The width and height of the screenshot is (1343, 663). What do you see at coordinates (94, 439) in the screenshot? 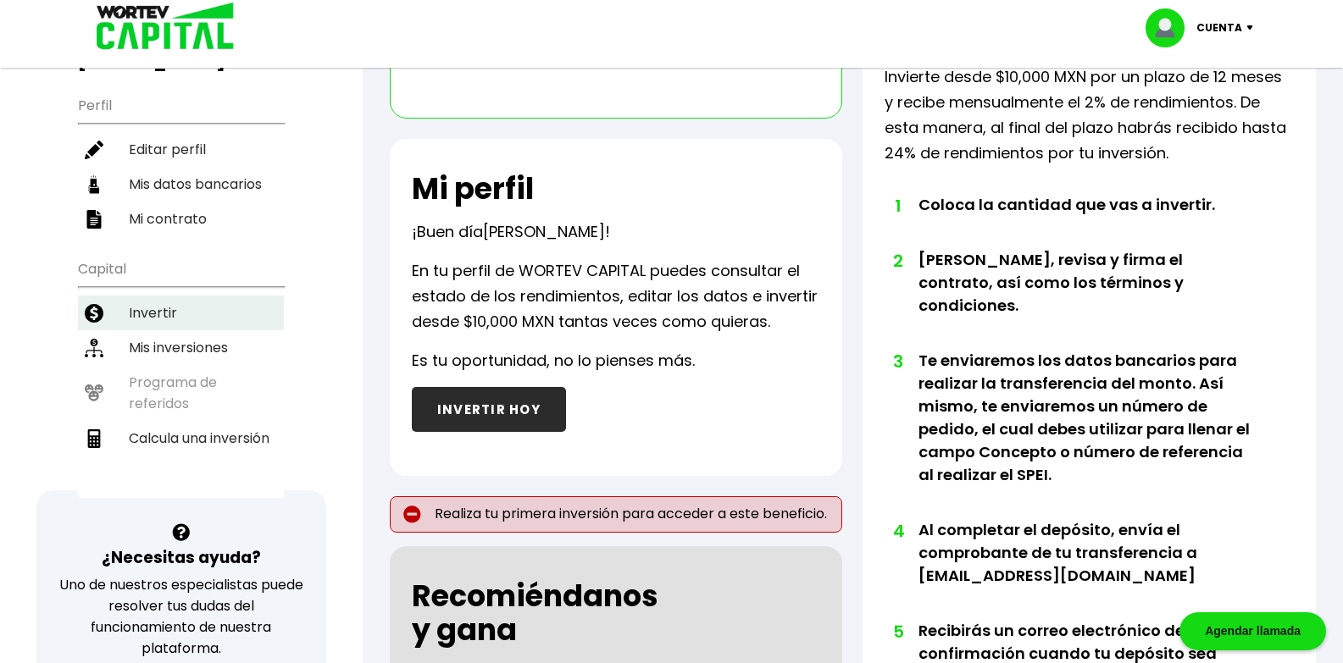
I see `img: calculadora-icon.17d418c4.svg` at bounding box center [94, 439].